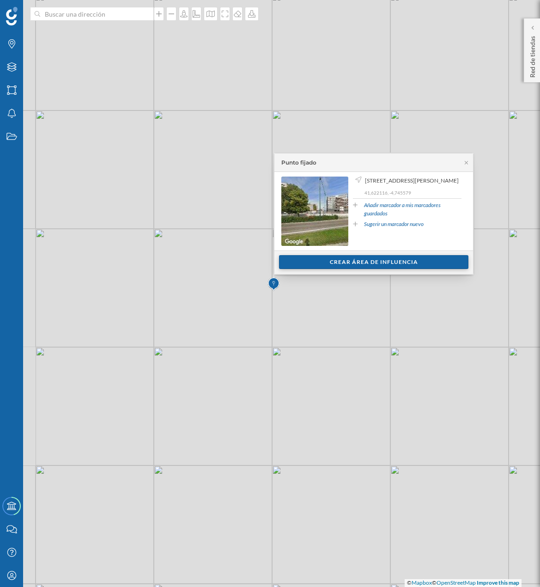  What do you see at coordinates (35, 11) in the screenshot?
I see `span: Soporte` at bounding box center [35, 11].